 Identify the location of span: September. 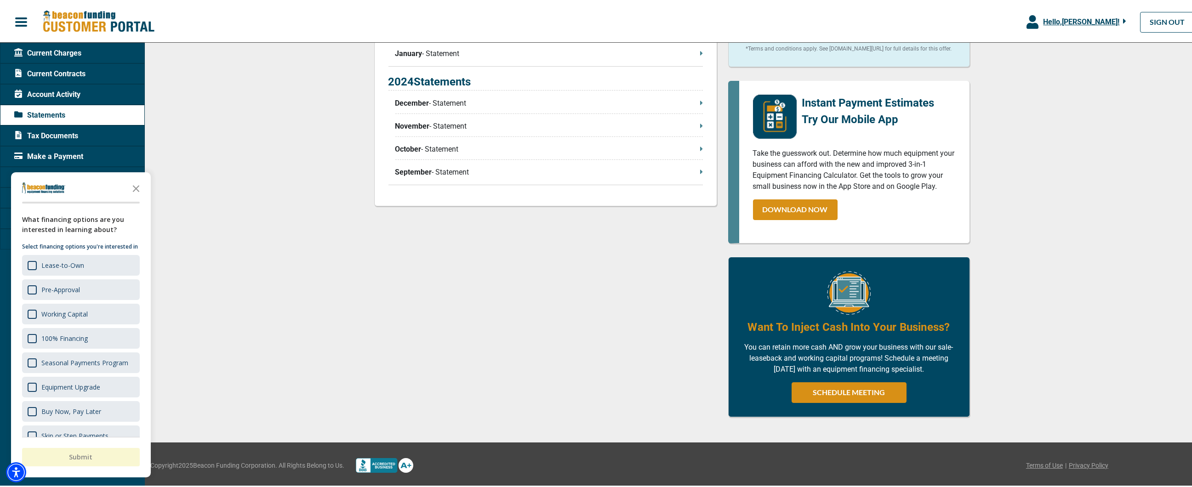
(414, 171).